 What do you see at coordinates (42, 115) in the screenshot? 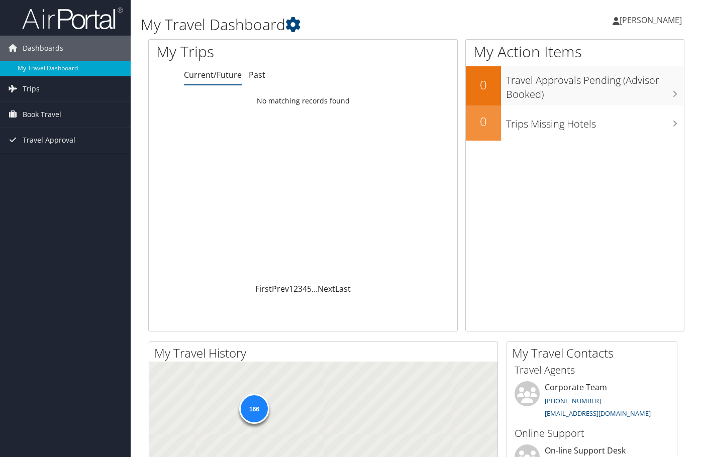
I see `span: Book Travel` at bounding box center [42, 115].